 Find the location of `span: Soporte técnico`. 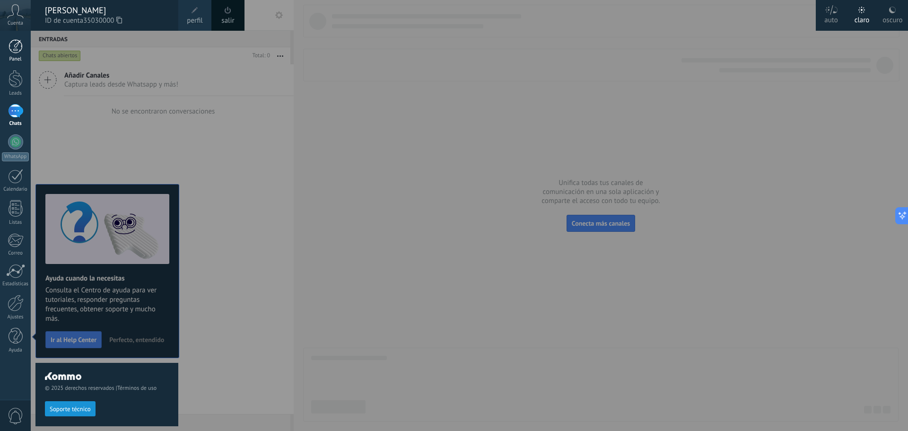

span: Soporte técnico is located at coordinates (70, 409).